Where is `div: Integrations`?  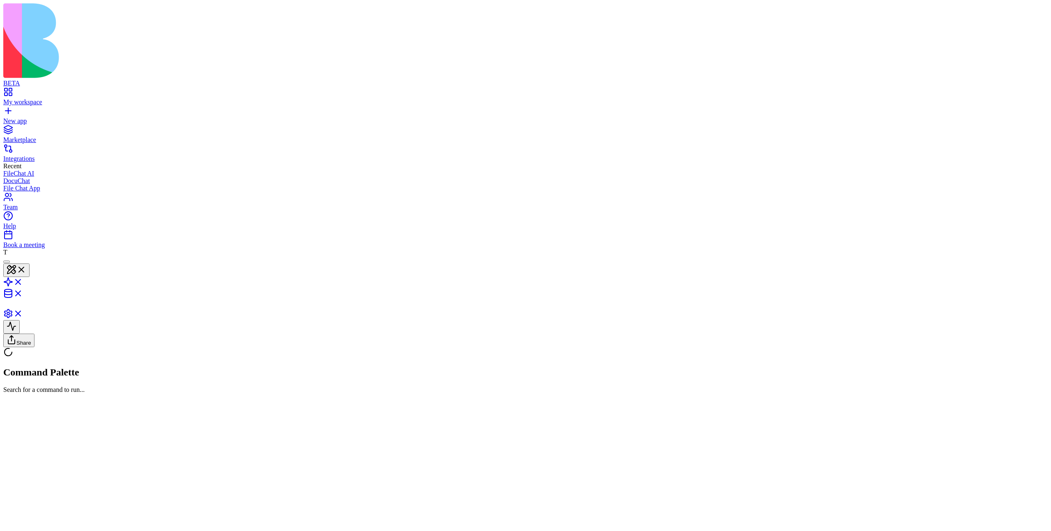
div: Integrations is located at coordinates (526, 159).